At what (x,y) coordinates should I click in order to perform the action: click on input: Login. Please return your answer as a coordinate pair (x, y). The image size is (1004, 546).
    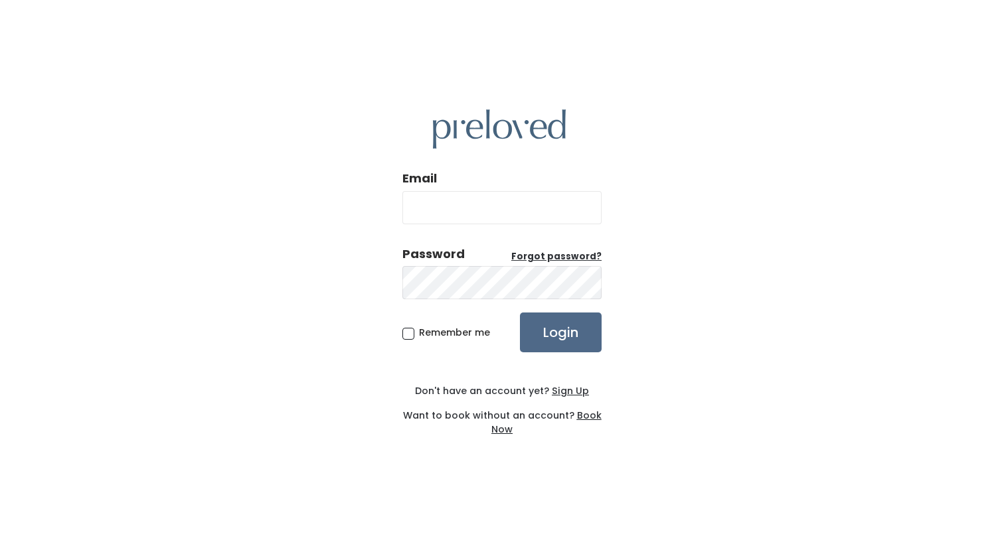
    Looking at the image, I should click on (560, 333).